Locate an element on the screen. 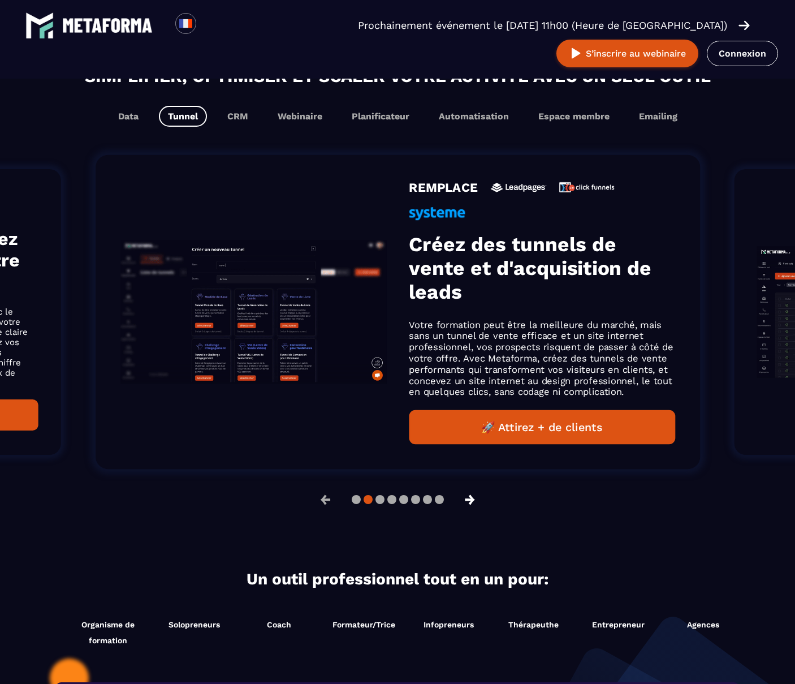  button: Planificateur is located at coordinates (381, 116).